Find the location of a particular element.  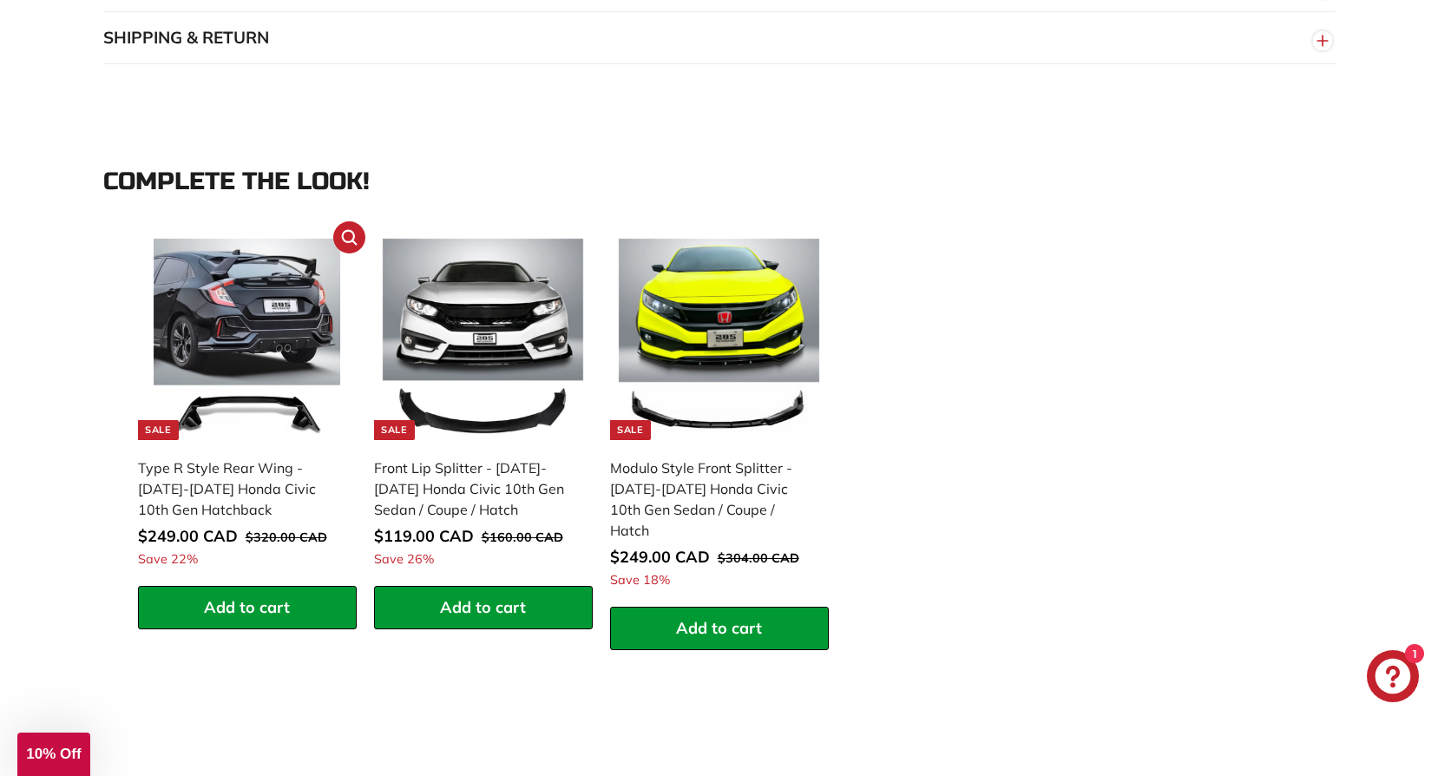

button: SHIPPING & RETURN is located at coordinates (720, 38).